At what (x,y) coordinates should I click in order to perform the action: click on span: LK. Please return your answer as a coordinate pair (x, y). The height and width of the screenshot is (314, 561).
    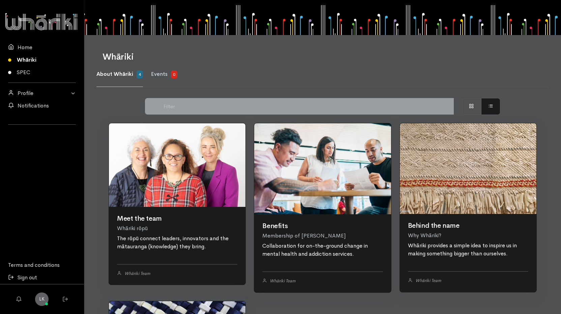
    Looking at the image, I should click on (42, 299).